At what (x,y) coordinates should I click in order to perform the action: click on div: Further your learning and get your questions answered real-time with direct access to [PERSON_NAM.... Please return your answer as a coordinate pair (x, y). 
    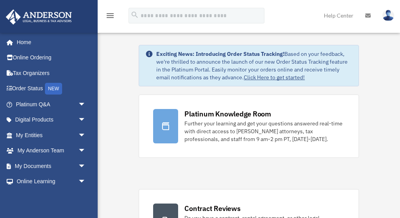
    Looking at the image, I should click on (264, 131).